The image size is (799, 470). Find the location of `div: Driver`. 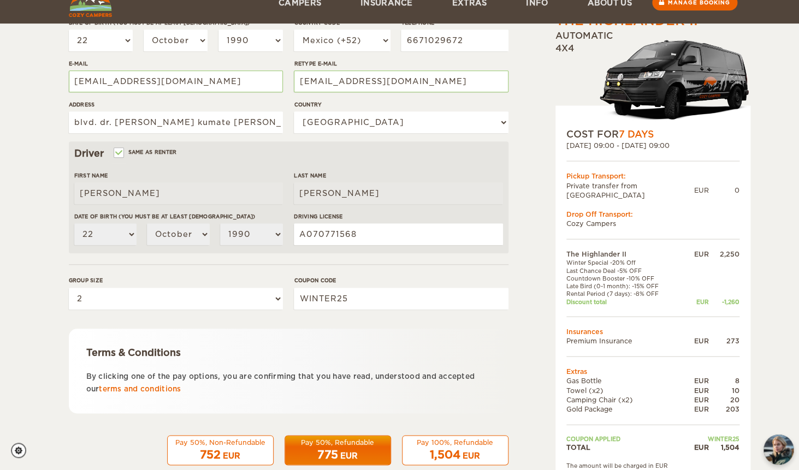

div: Driver is located at coordinates (288, 153).